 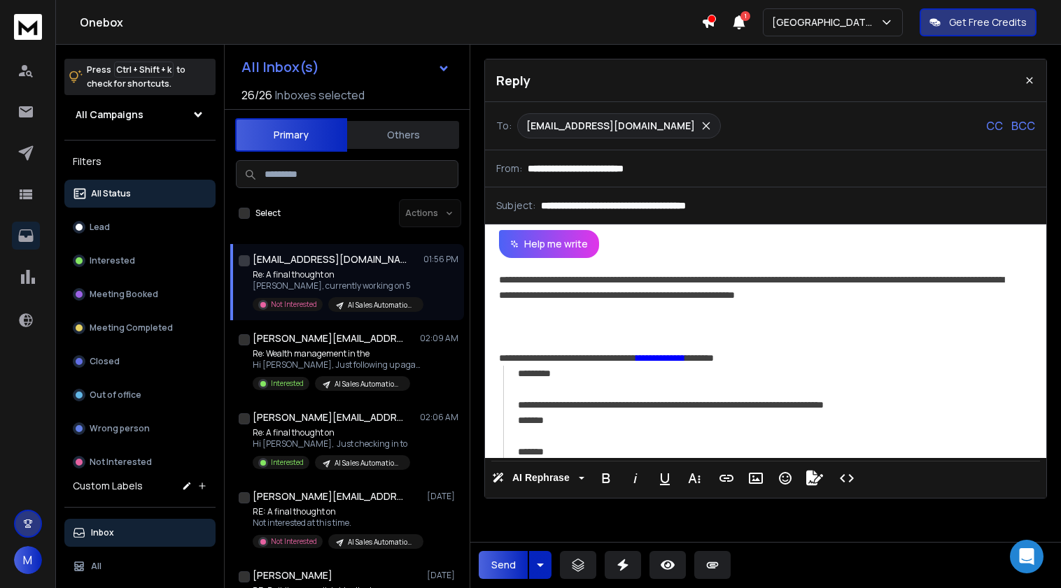 What do you see at coordinates (665, 479) in the screenshot?
I see `button: Underline (Ctrl+U)` at bounding box center [665, 479].